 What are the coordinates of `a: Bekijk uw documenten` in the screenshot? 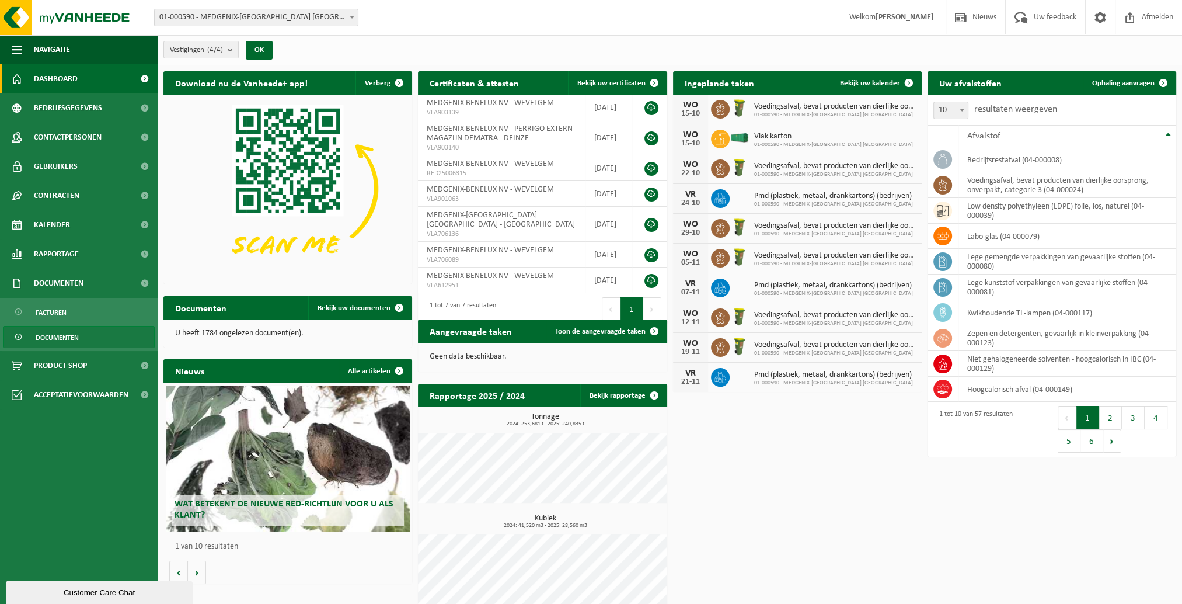 It's located at (360, 308).